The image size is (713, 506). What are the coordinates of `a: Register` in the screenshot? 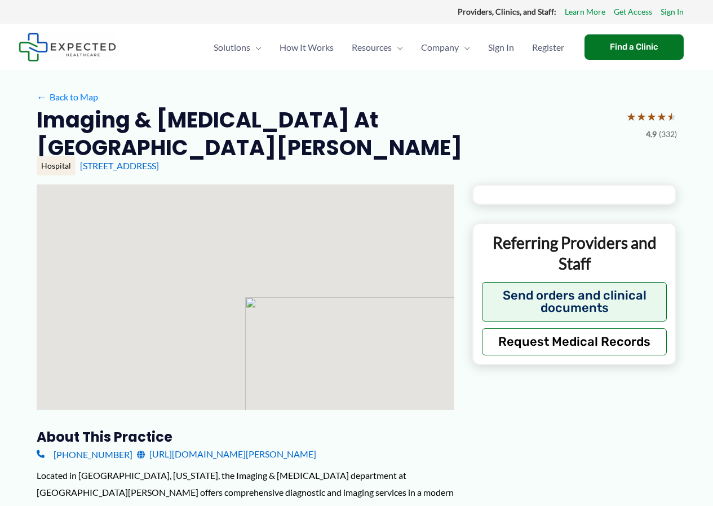 It's located at (548, 47).